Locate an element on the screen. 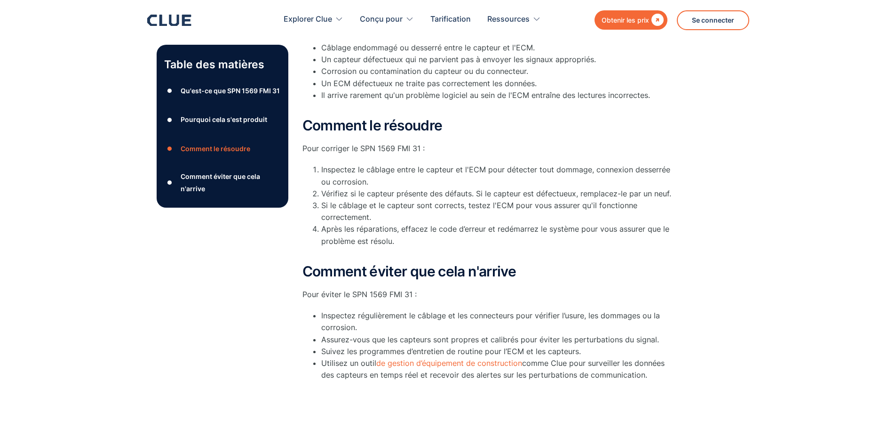 The image size is (896, 429). font: de gestion d’équipement de construction is located at coordinates (449, 363).